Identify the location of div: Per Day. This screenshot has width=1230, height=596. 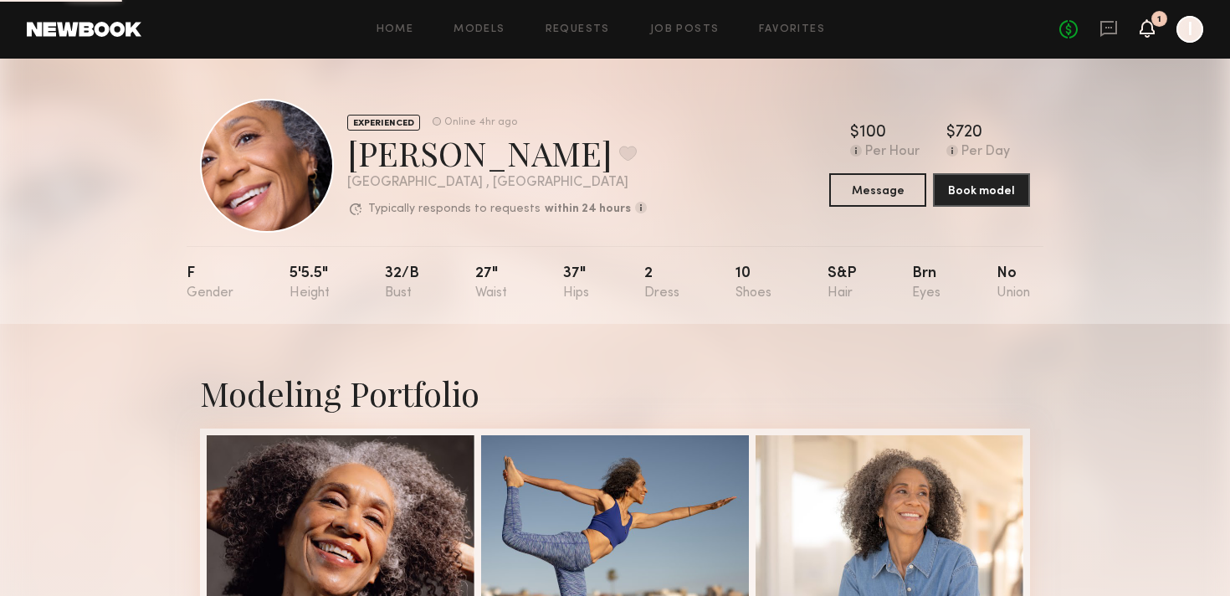
(986, 152).